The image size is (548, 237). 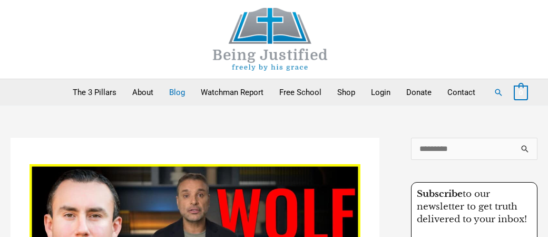 I want to click on a: Watchman Report, so click(x=232, y=92).